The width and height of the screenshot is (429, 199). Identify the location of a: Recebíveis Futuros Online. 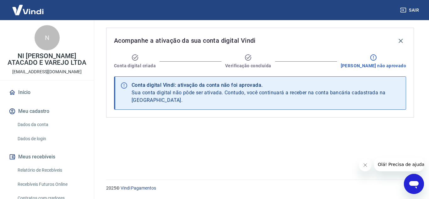
(51, 184).